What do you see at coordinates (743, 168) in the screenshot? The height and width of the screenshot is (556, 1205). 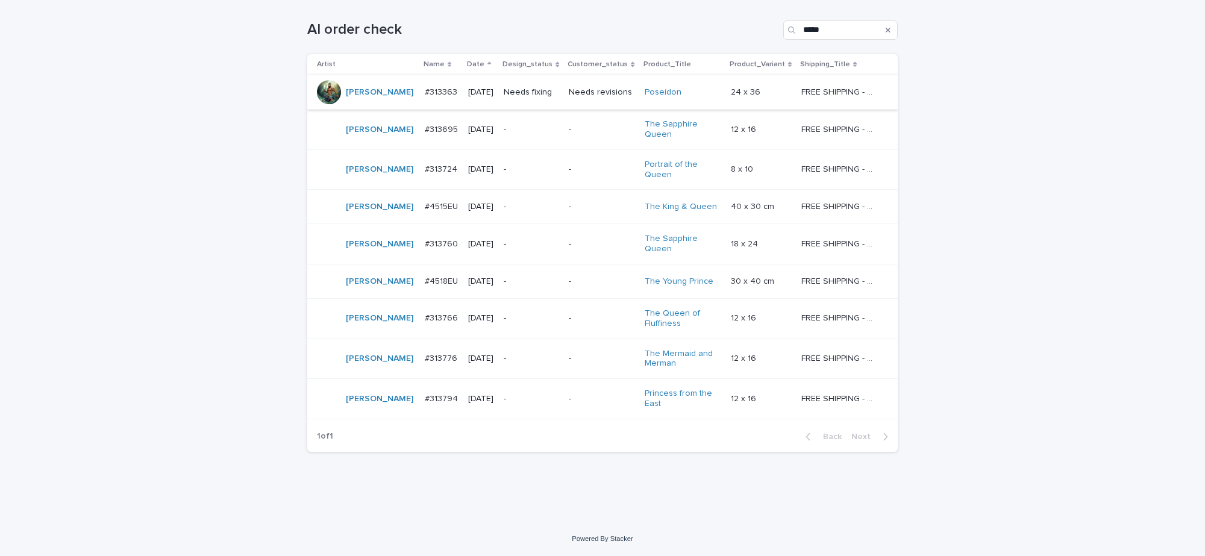 I see `p: 8 x 10` at bounding box center [743, 168].